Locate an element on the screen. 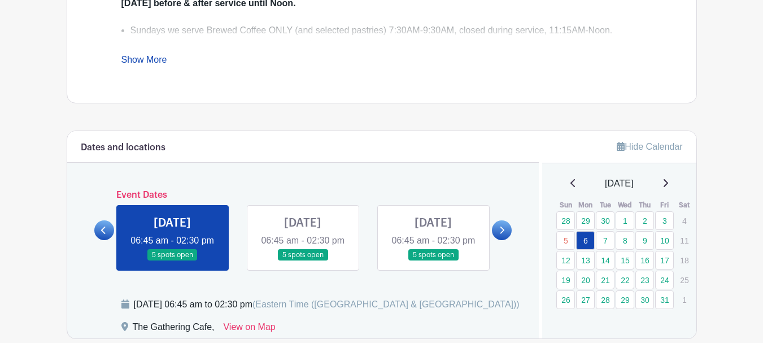 The image size is (763, 343). div: The Gathering Cafe, is located at coordinates (173, 329).